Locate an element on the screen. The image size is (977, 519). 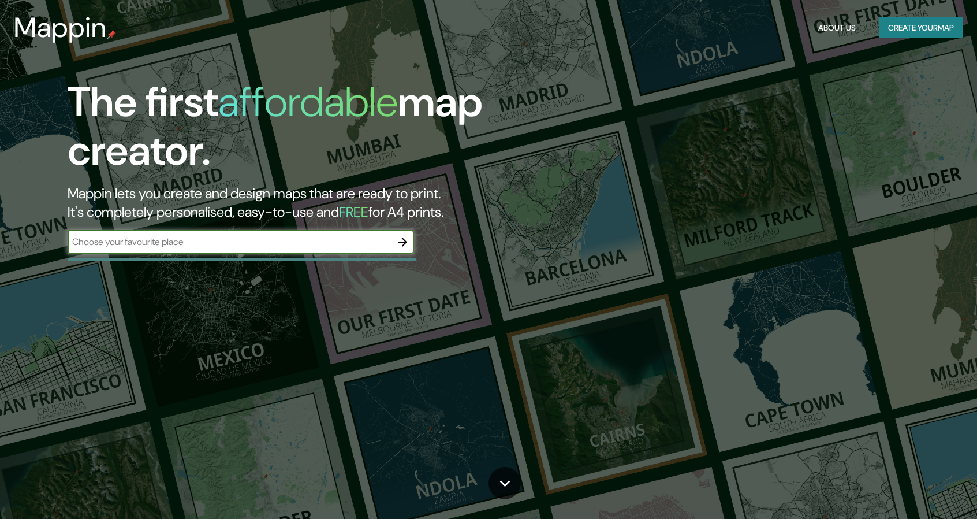
button: Create yourmap is located at coordinates (921, 28).